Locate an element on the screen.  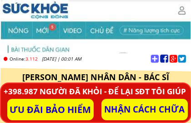
span: Online: is located at coordinates (17, 59).